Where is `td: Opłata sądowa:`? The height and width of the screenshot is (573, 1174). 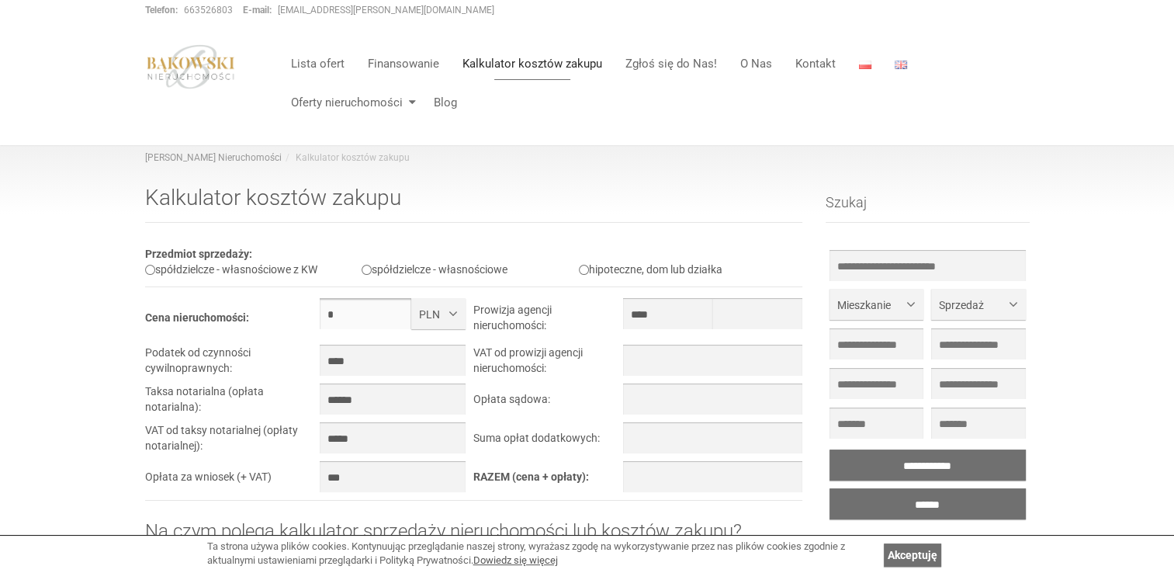
td: Opłata sądowa: is located at coordinates (548, 403).